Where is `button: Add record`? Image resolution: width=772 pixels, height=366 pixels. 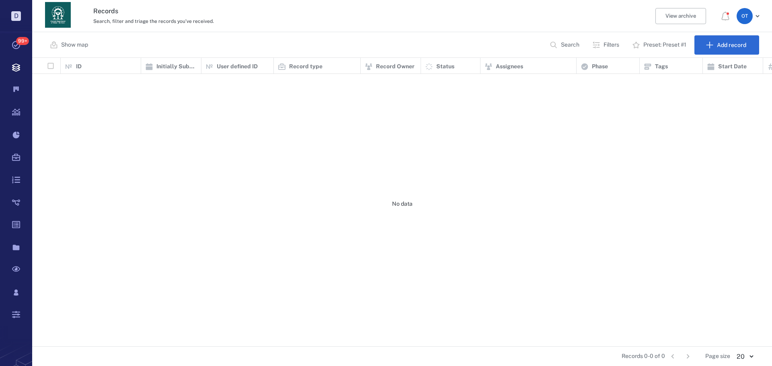
button: Add record is located at coordinates (727, 45).